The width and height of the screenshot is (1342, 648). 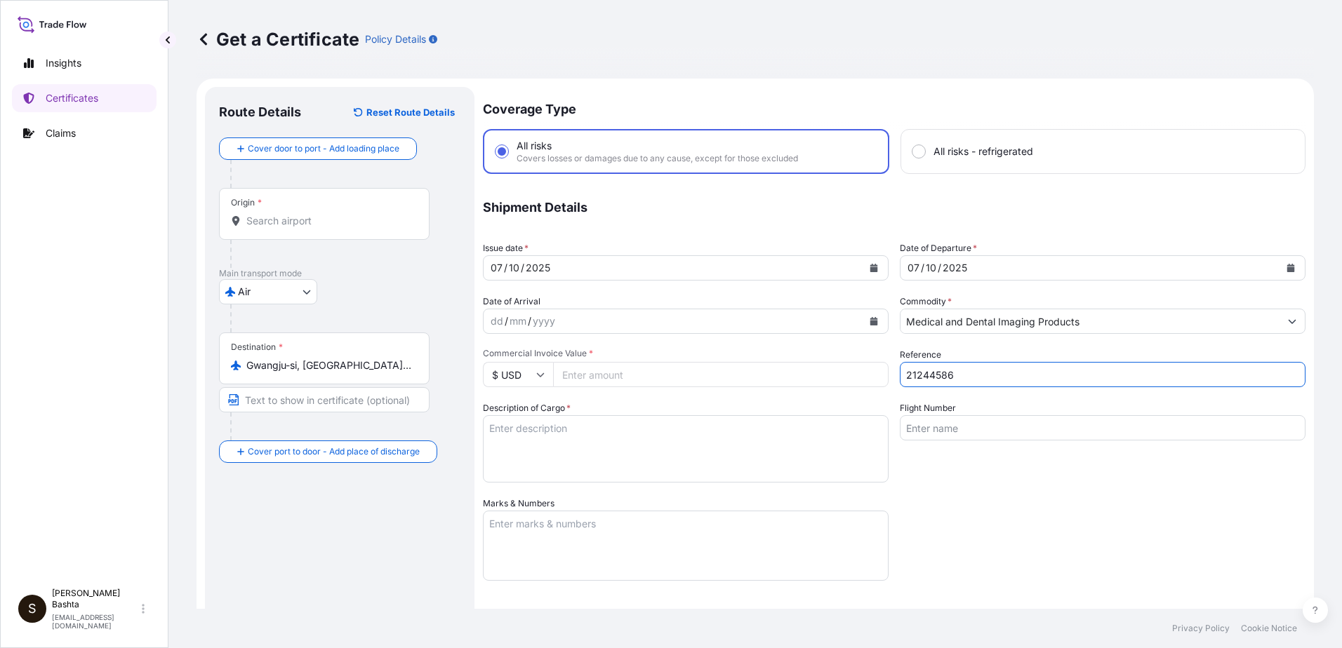 What do you see at coordinates (928, 408) in the screenshot?
I see `label: Flight Number` at bounding box center [928, 408].